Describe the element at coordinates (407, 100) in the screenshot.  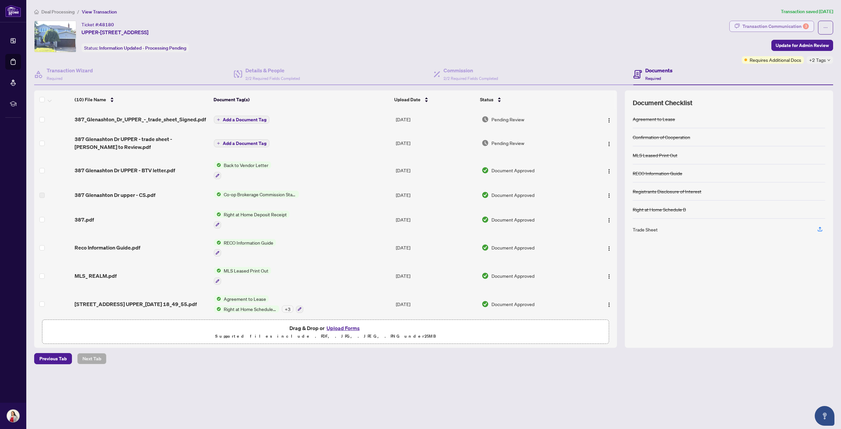
I see `span: Upload Date` at that location.